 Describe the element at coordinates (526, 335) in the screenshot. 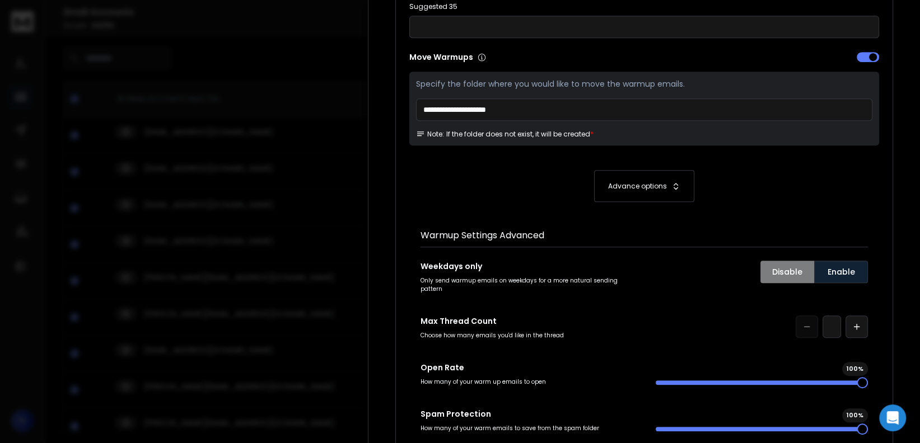

I see `p: Choose how many emails you'd like in the thread` at that location.